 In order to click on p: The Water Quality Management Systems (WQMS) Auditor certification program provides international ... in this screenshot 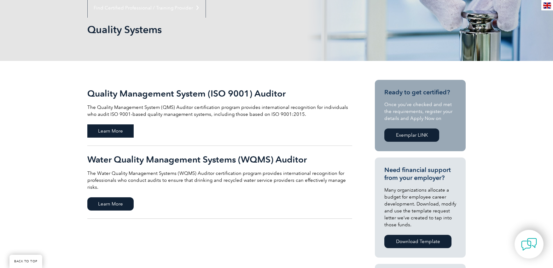, I will do `click(220, 180)`.